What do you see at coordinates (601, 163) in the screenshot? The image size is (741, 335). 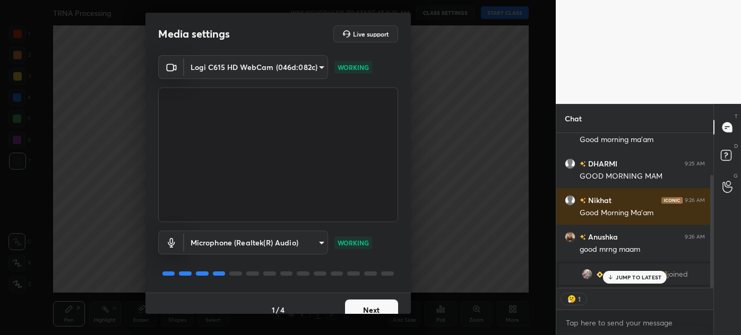 I see `h6: DHARMI` at bounding box center [601, 163].